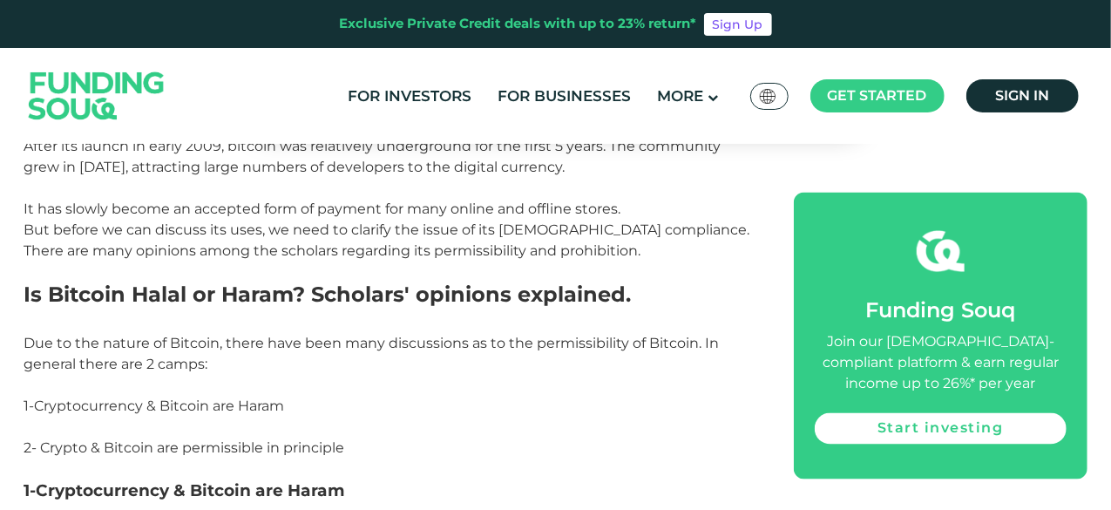 The height and width of the screenshot is (510, 1111). What do you see at coordinates (372, 353) in the screenshot?
I see `span: Due to the nature of Bitcoin, there have been many discussions as to the permissibility of Bitcoi...` at bounding box center [372, 353].